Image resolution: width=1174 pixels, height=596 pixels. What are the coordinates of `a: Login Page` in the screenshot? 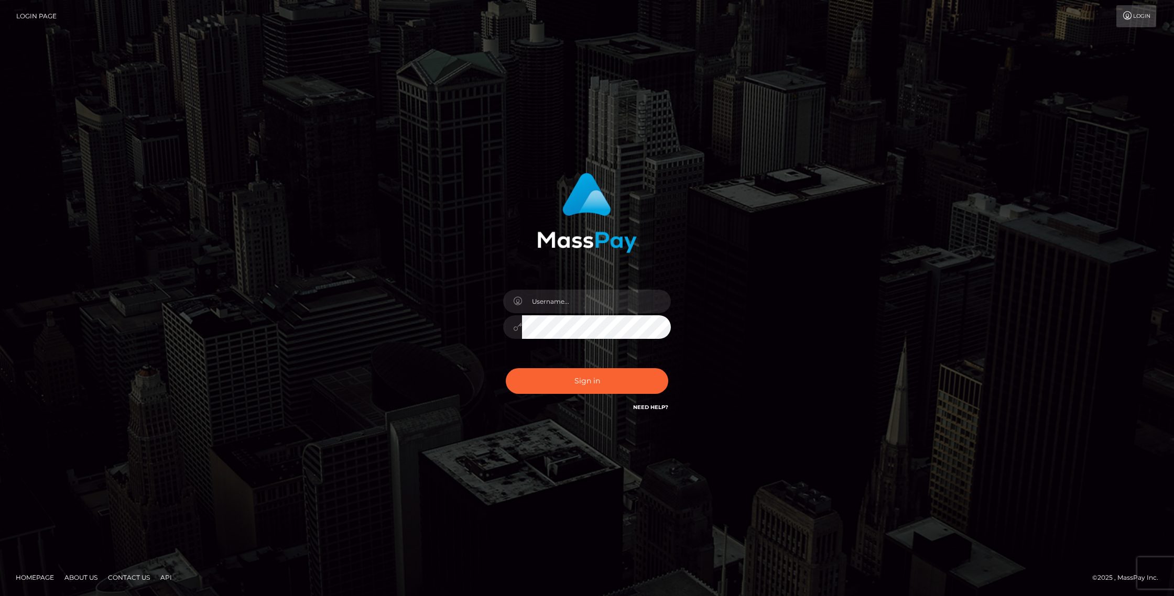 It's located at (36, 16).